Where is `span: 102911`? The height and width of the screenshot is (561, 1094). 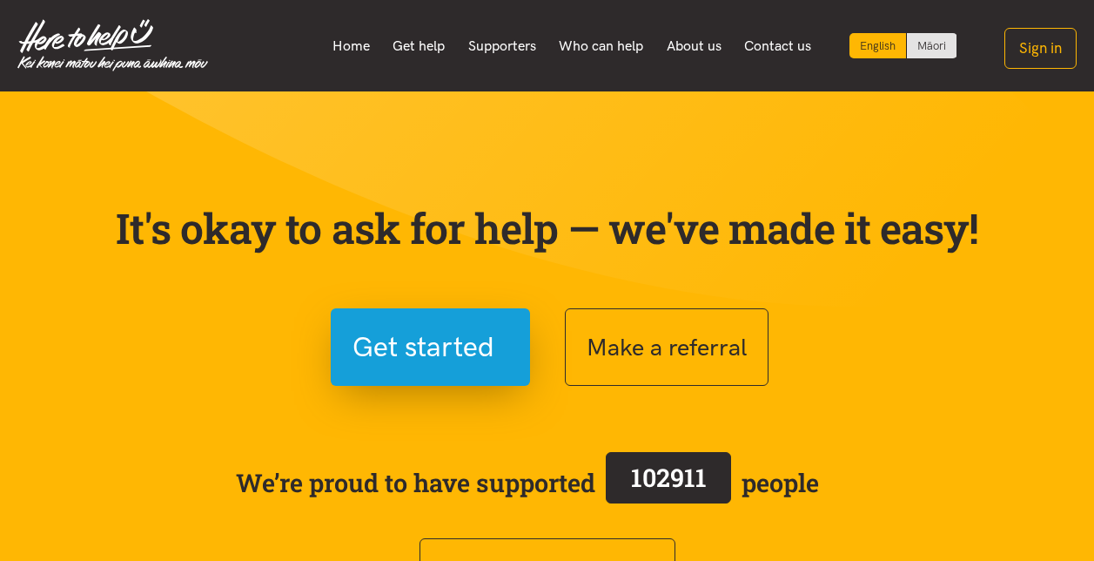
span: 102911 is located at coordinates (668, 477).